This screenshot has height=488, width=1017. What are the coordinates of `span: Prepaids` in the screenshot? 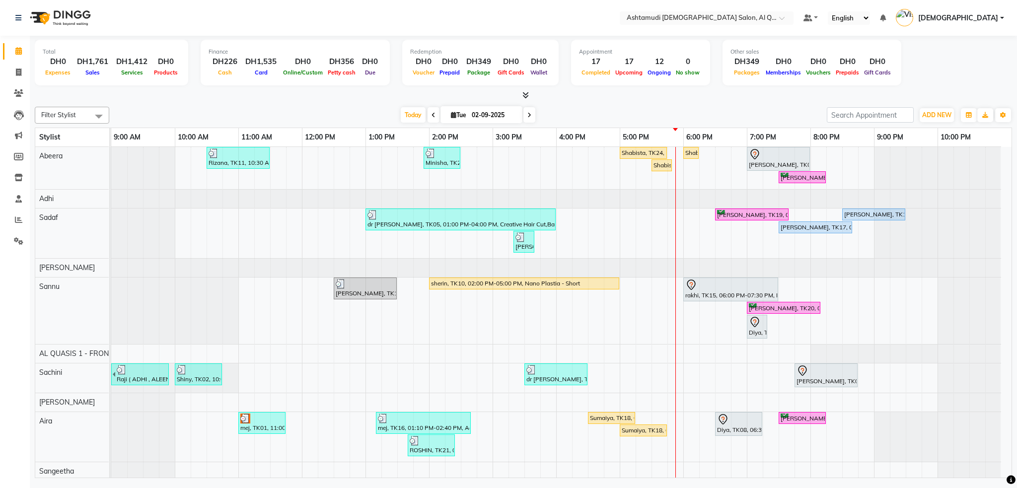 It's located at (847, 72).